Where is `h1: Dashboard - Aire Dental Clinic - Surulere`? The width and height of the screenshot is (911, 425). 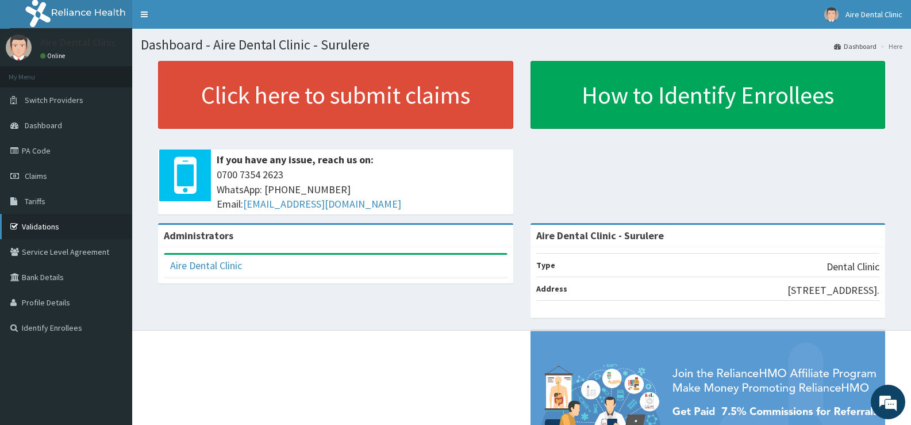
h1: Dashboard - Aire Dental Clinic - Surulere is located at coordinates (521, 45).